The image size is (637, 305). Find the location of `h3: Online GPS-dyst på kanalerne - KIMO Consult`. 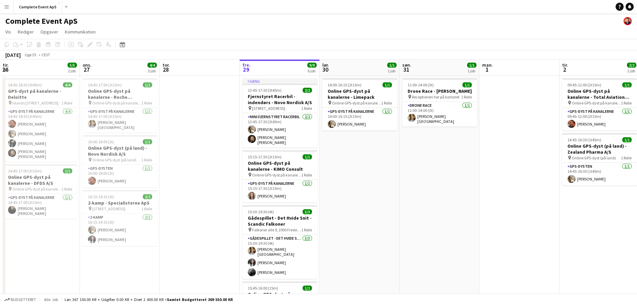

h3: Online GPS-dyst på kanalerne - KIMO Consult is located at coordinates (280, 166).